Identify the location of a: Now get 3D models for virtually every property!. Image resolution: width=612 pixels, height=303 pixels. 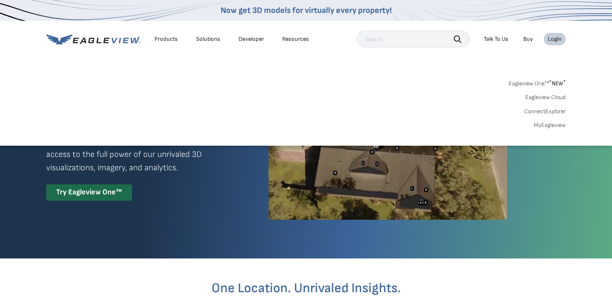
(306, 10).